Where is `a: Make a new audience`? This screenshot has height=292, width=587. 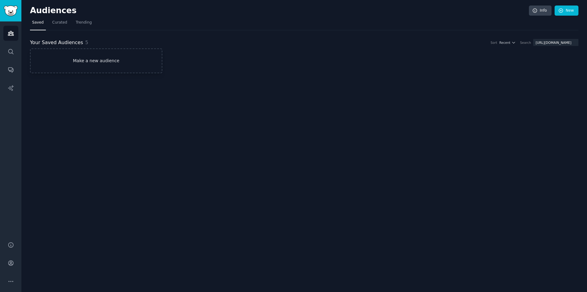 a: Make a new audience is located at coordinates (96, 61).